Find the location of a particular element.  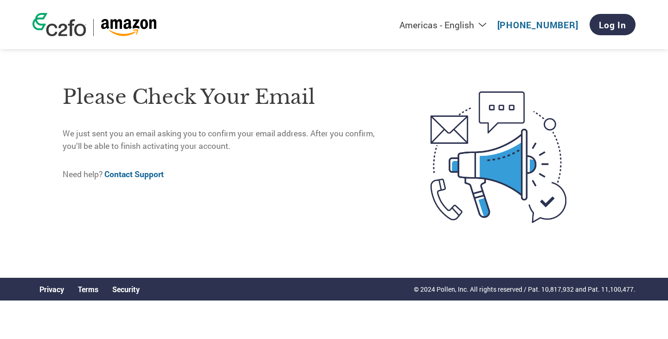

p: © 2024 Pollen, Inc. All rights reserved / Pat. 10,817,932 and Pat. 11,100,477. is located at coordinates (524, 289).